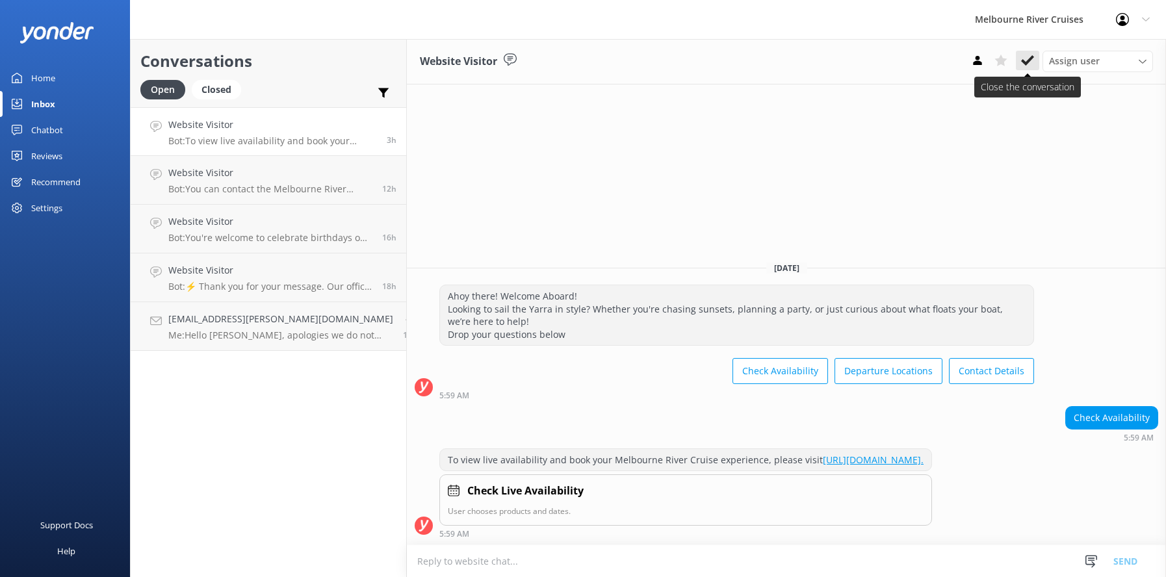  What do you see at coordinates (269, 278) in the screenshot?
I see `a: Website VisitorBot:⚡ Thank you for your message. Our office hours are Mon - Fri 9.30am - 5pm. We'...` at bounding box center [269, 278].